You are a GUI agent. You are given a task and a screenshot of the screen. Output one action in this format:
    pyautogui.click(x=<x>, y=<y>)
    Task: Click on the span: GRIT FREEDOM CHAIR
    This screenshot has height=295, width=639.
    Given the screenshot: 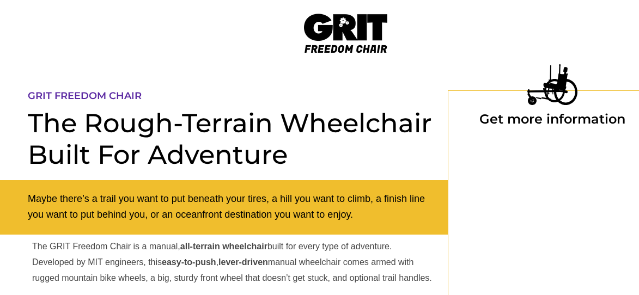 What is the action you would take?
    pyautogui.click(x=84, y=96)
    